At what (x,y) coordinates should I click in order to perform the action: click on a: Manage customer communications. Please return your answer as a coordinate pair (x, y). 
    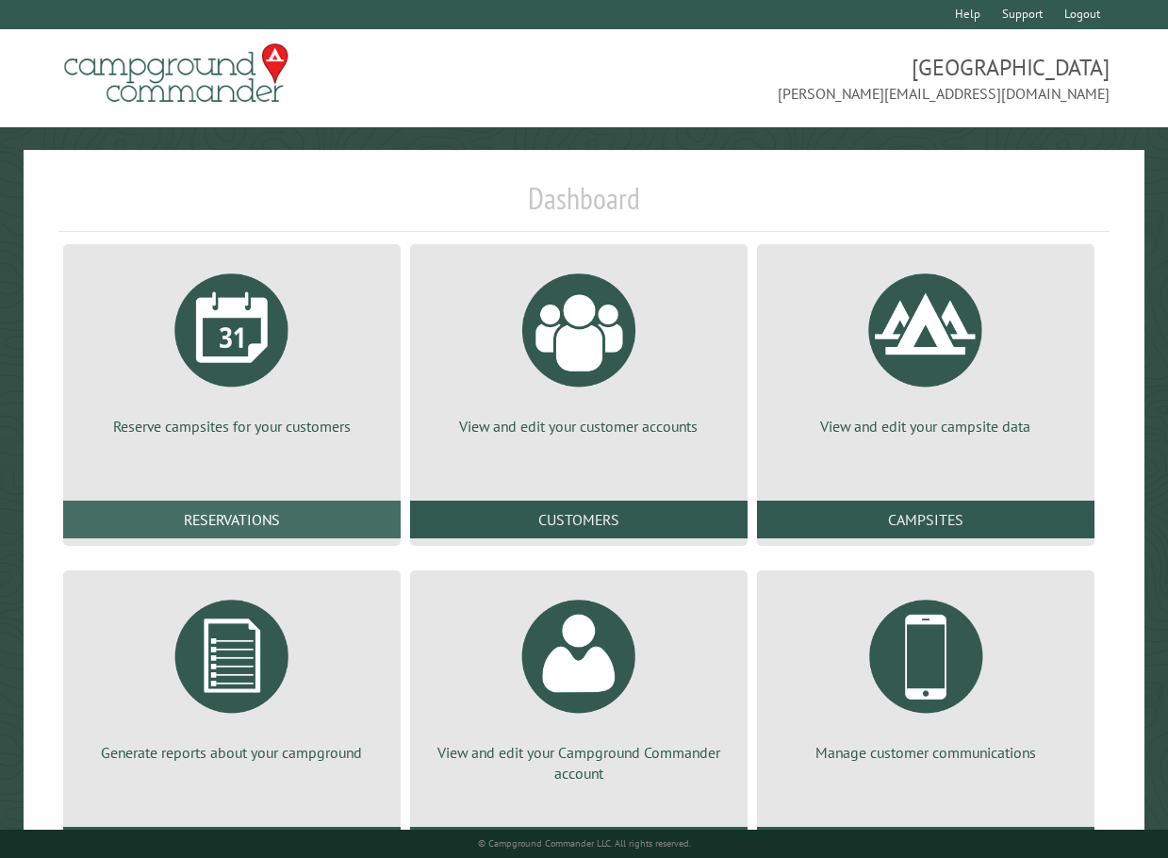
    Looking at the image, I should click on (926, 674).